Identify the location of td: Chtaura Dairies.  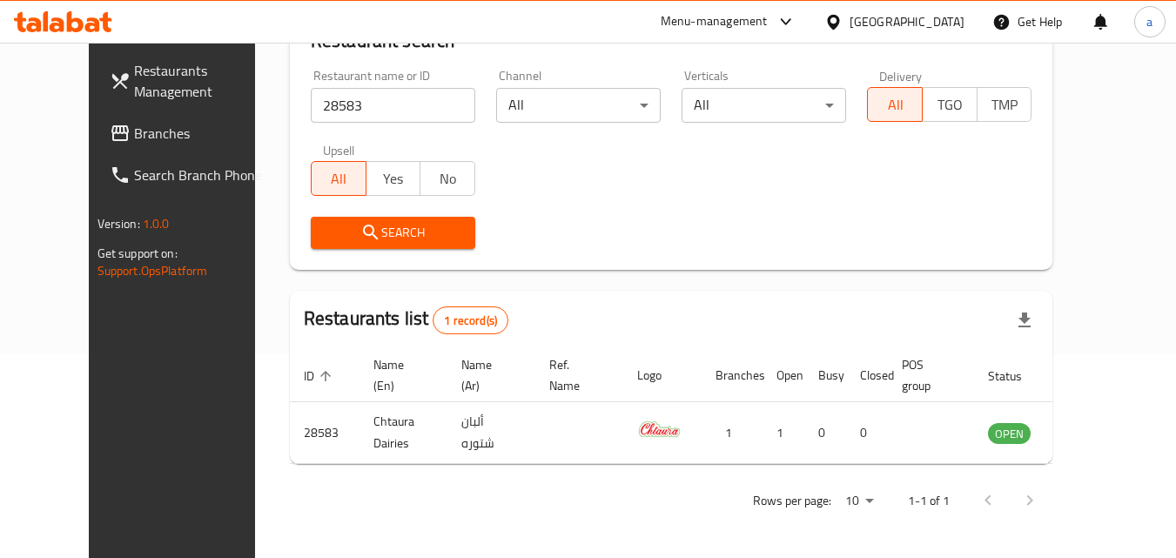
(403, 433).